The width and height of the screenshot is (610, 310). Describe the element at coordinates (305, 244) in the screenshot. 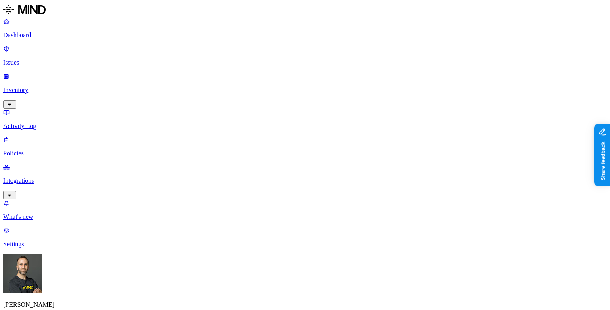

I see `p: Settings` at that location.